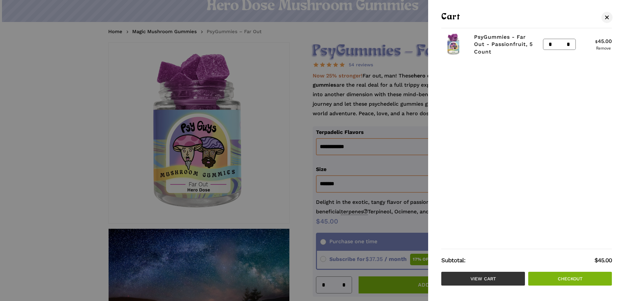 This screenshot has height=301, width=625. What do you see at coordinates (453, 44) in the screenshot?
I see `img: Blackberry hero dose magic mushroom gummies in a PsyGuys branded jar` at bounding box center [453, 44].